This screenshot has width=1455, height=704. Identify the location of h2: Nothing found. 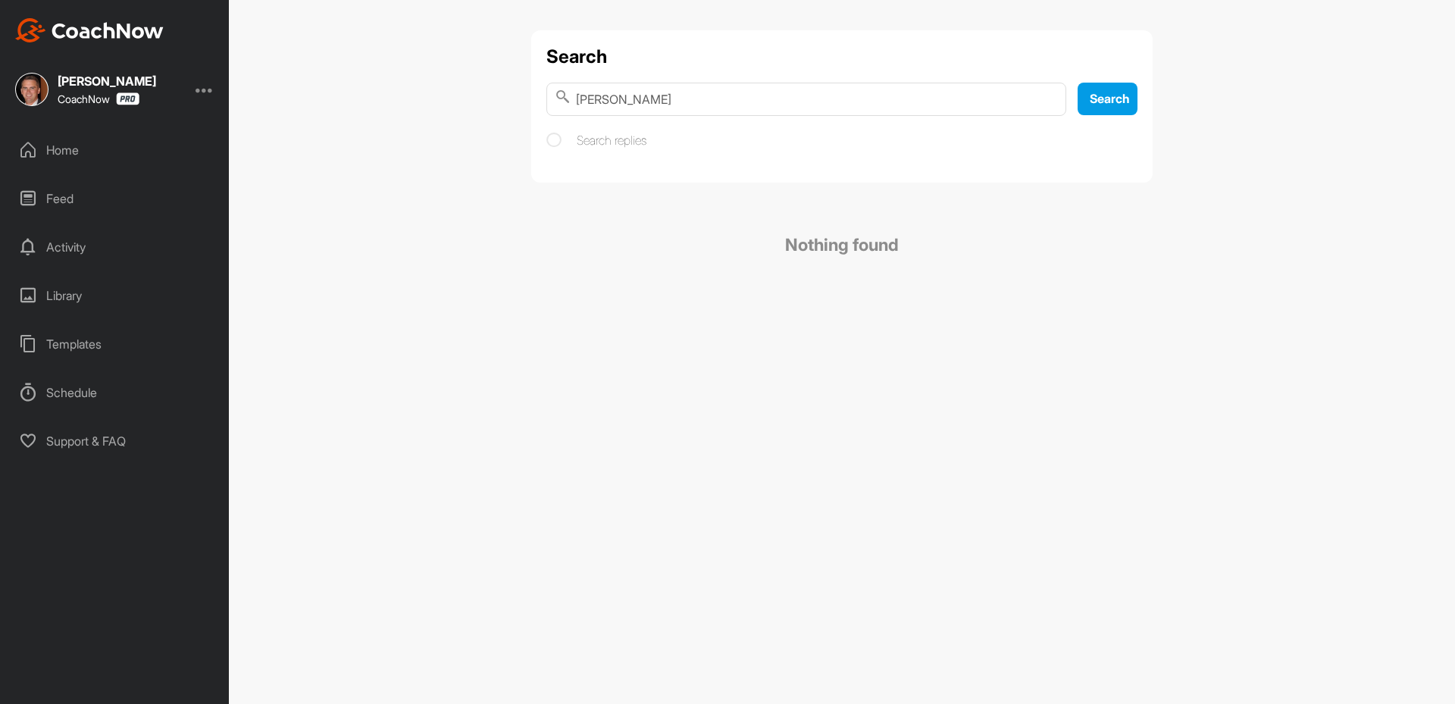
(842, 245).